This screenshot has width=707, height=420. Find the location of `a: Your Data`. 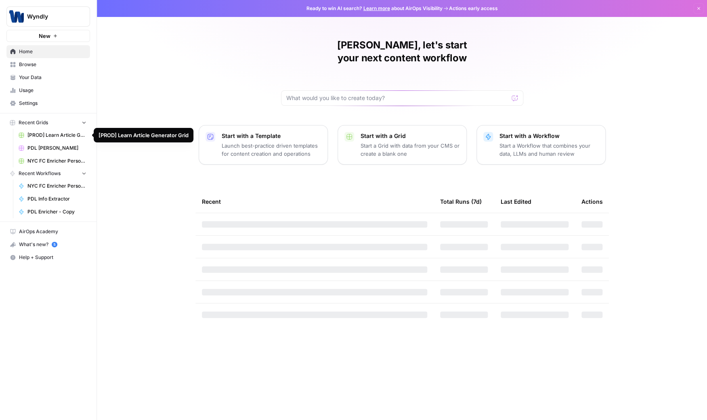

a: Your Data is located at coordinates (48, 78).